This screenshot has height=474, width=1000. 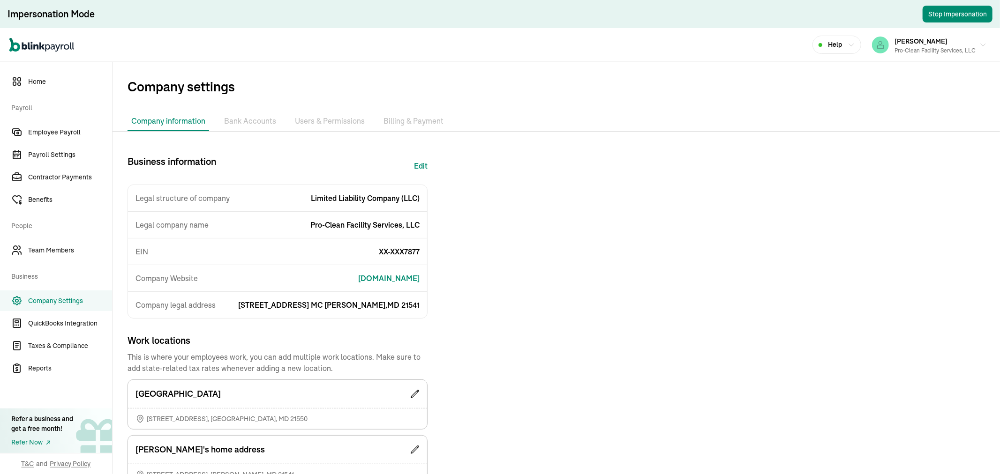 I want to click on span: XX-XXX7877, so click(x=399, y=252).